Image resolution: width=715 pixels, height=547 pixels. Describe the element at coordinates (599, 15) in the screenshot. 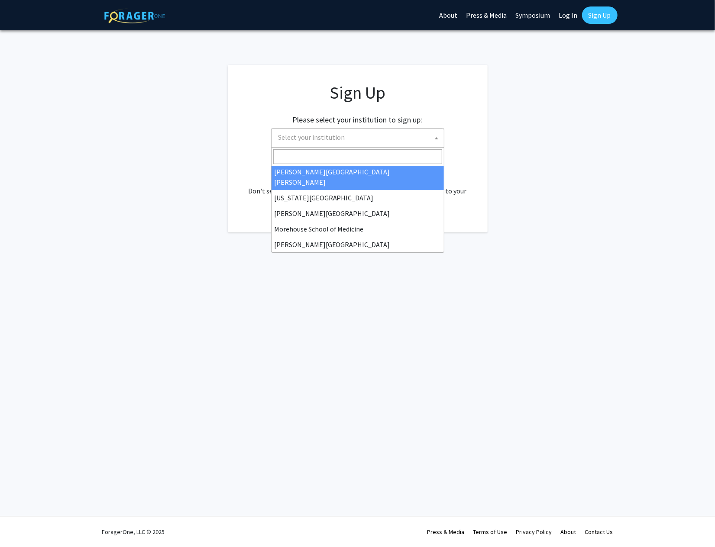

I see `a: Sign Up` at that location.